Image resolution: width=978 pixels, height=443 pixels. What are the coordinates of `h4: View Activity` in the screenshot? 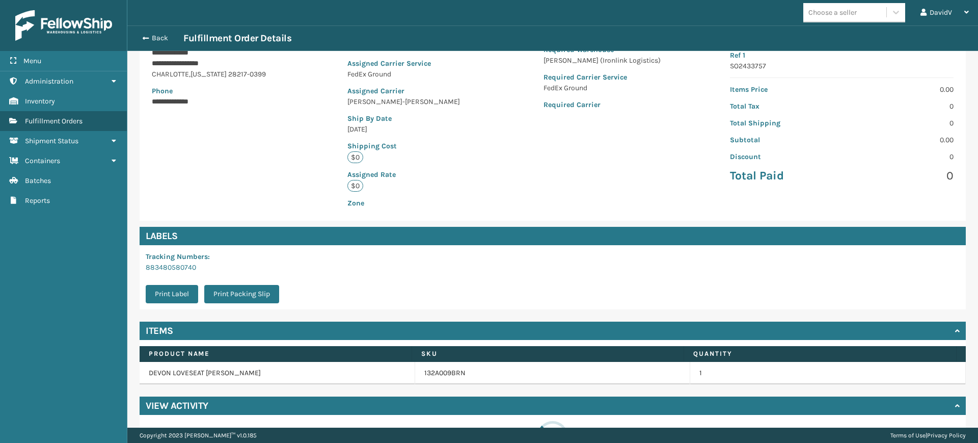 It's located at (177, 405).